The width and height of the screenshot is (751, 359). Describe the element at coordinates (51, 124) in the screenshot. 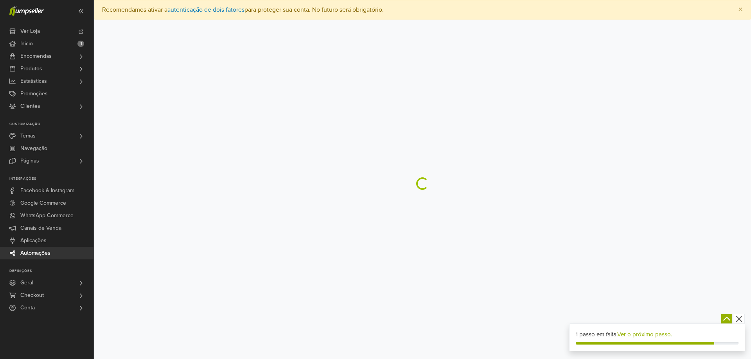

I see `p: Customização` at that location.